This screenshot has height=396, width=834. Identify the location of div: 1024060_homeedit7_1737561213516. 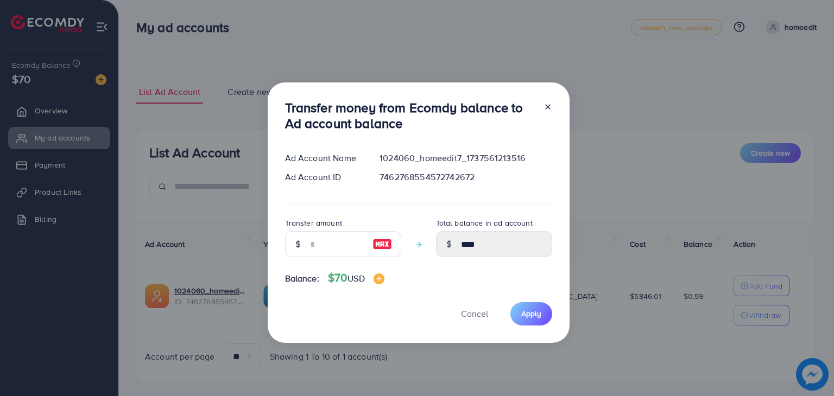
(465, 158).